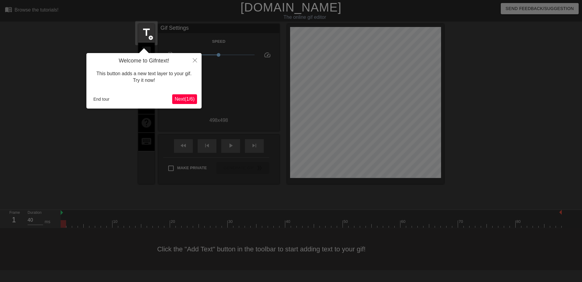 Image resolution: width=582 pixels, height=282 pixels. I want to click on button: Next, so click(185, 99).